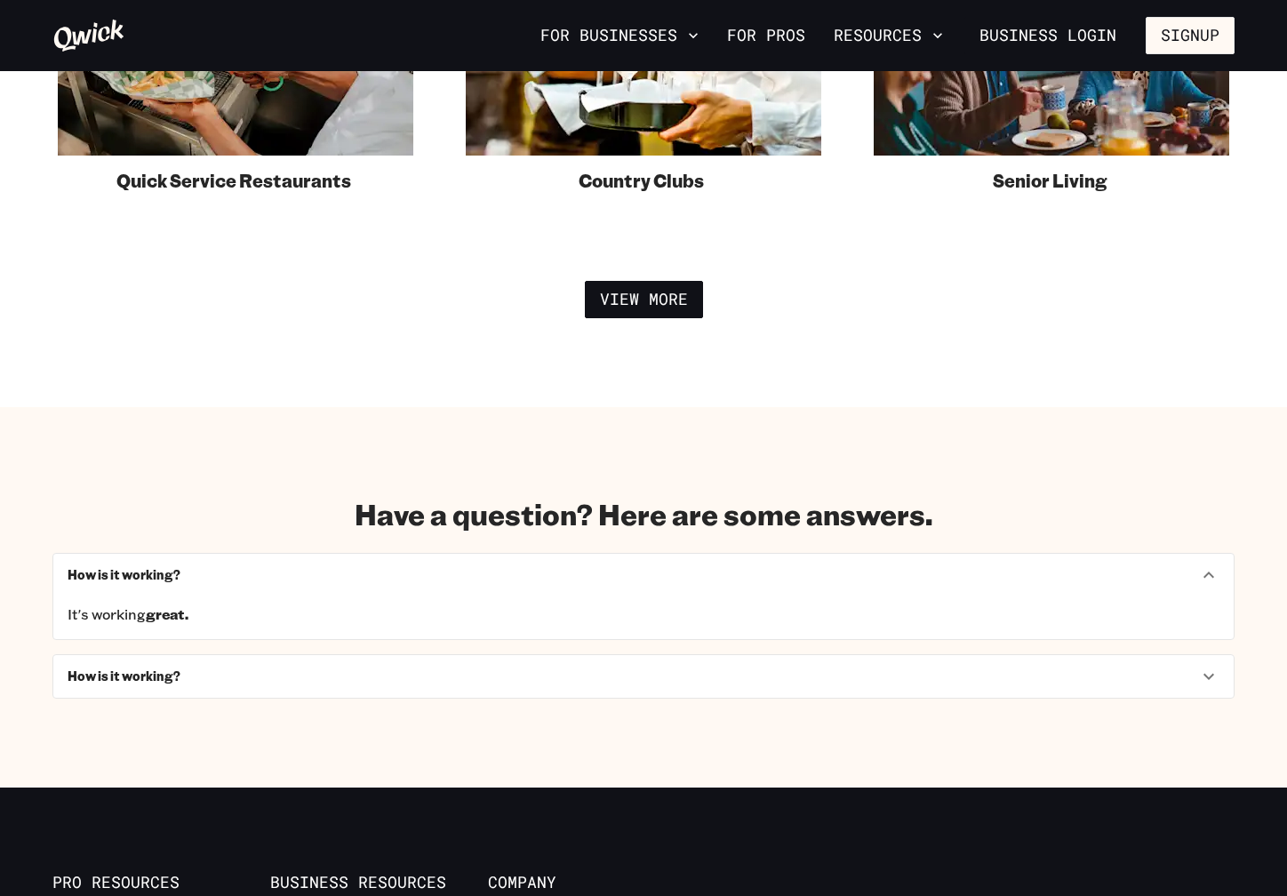 The image size is (1287, 896). Describe the element at coordinates (161, 883) in the screenshot. I see `span: Pro Resources` at that location.